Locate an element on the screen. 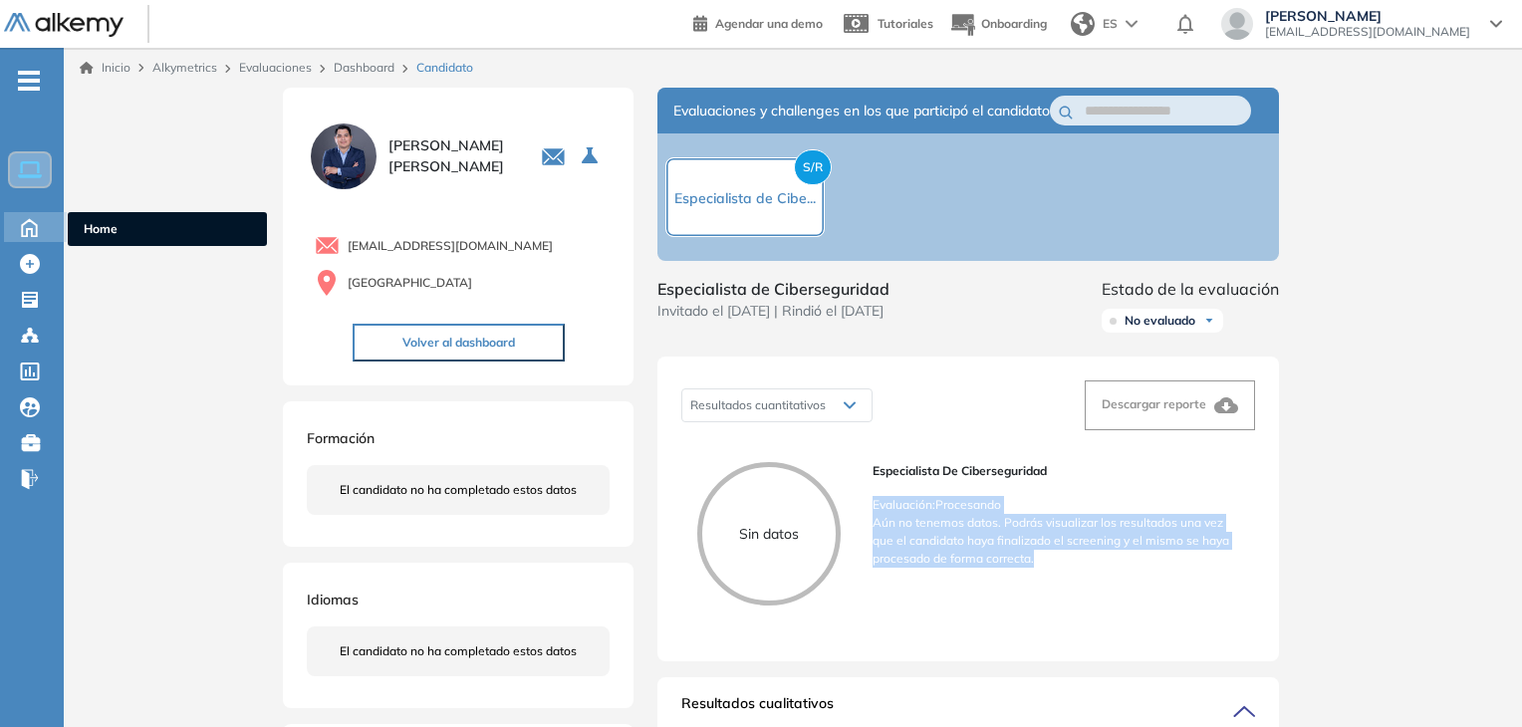 The image size is (1522, 727). span: Especialista de Cibe... is located at coordinates (745, 198).